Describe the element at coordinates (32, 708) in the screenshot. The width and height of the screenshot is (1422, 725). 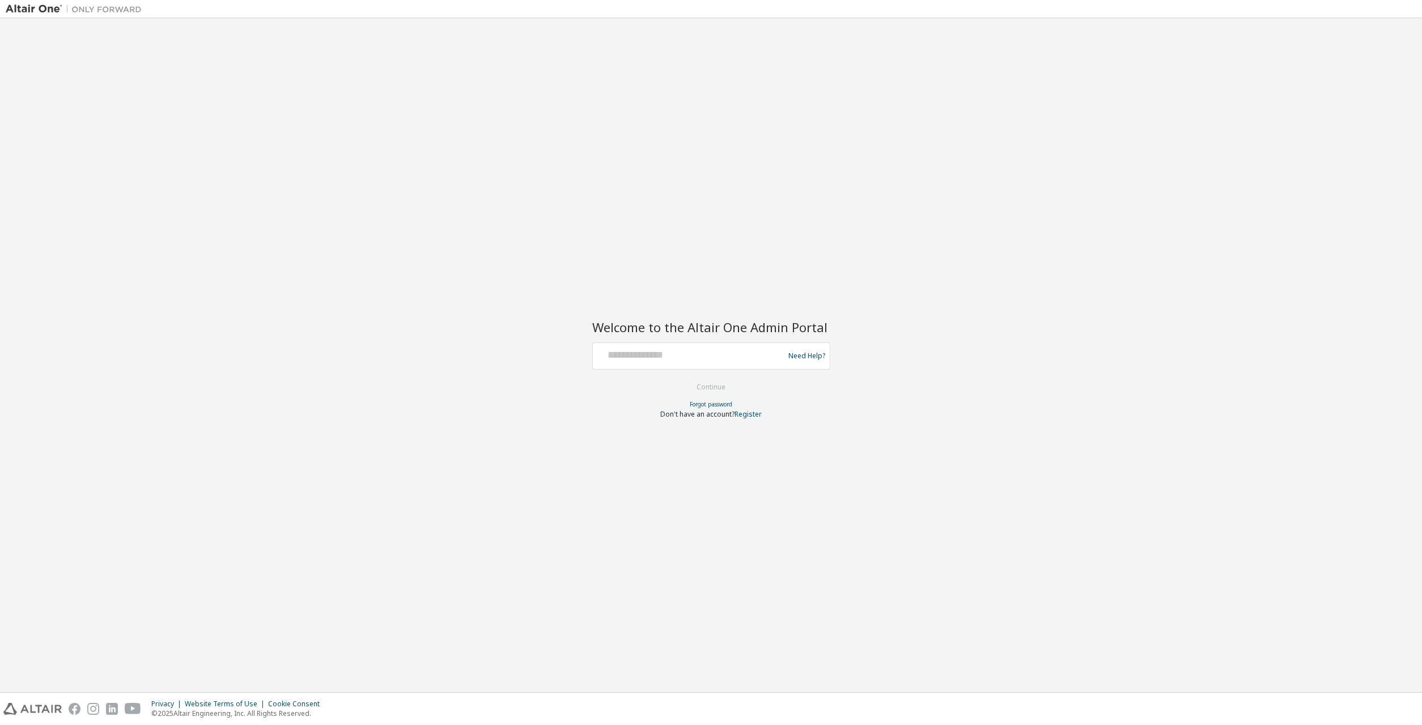
I see `img: altair_logo.svg` at that location.